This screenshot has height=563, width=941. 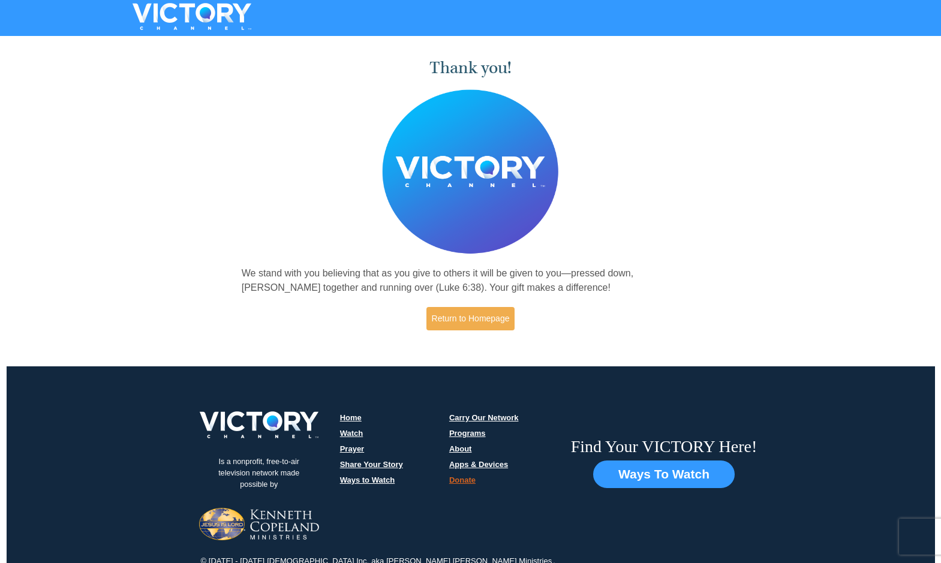 I want to click on a: Programs, so click(x=467, y=433).